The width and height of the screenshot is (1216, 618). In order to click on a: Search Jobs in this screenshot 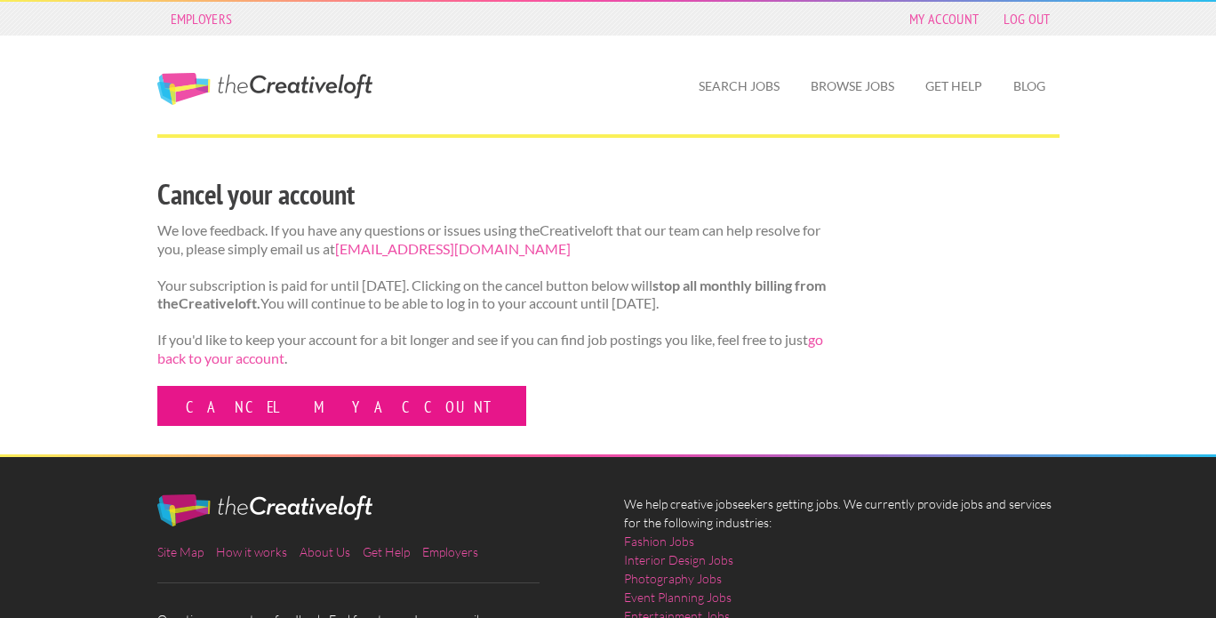, I will do `click(739, 86)`.